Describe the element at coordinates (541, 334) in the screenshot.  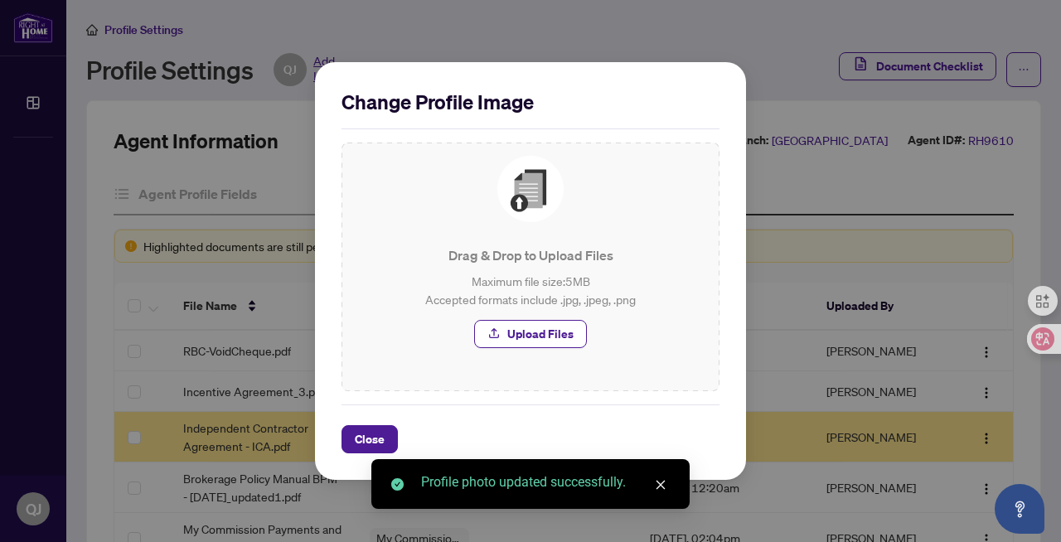
I see `span: Upload Files` at that location.